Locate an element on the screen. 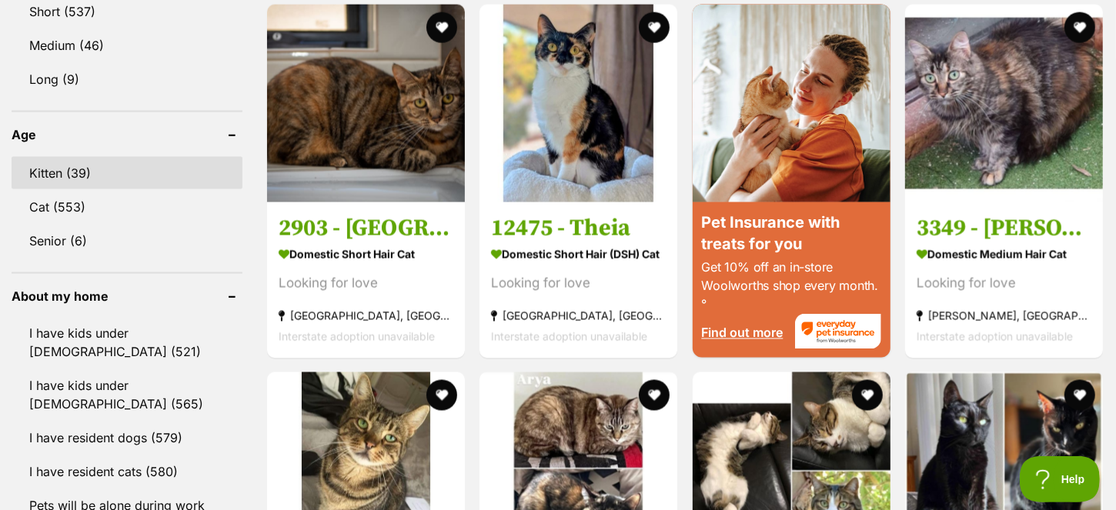 The width and height of the screenshot is (1116, 510). a: Medium (46) is located at coordinates (127, 45).